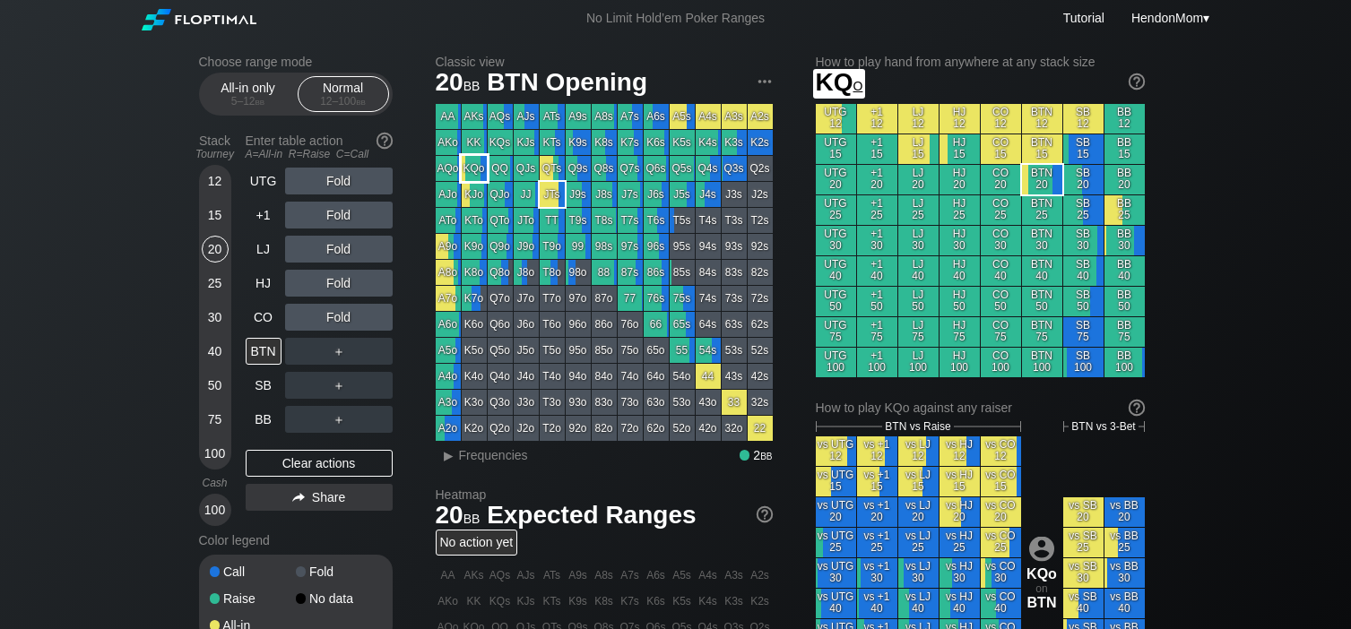 The height and width of the screenshot is (629, 1351). I want to click on div: T9o, so click(552, 247).